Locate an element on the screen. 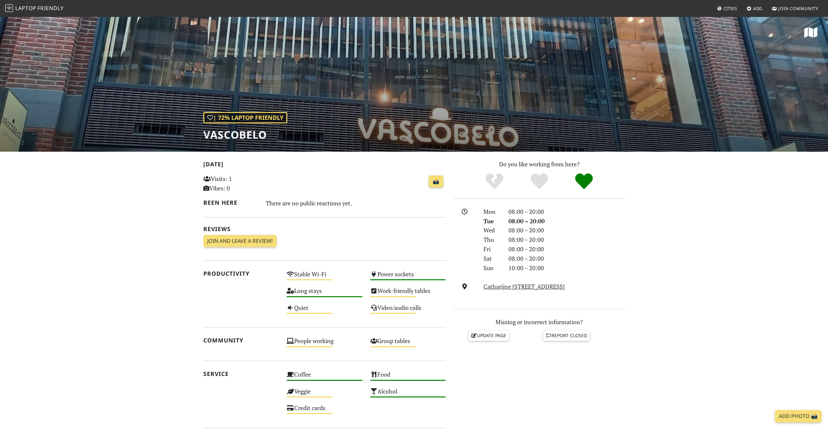 This screenshot has height=429, width=828. a: Join Community is located at coordinates (795, 8).